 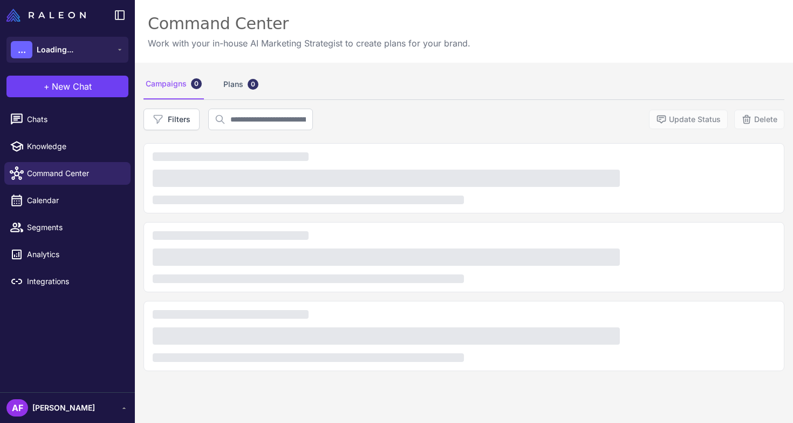 I want to click on span: Chats, so click(x=74, y=119).